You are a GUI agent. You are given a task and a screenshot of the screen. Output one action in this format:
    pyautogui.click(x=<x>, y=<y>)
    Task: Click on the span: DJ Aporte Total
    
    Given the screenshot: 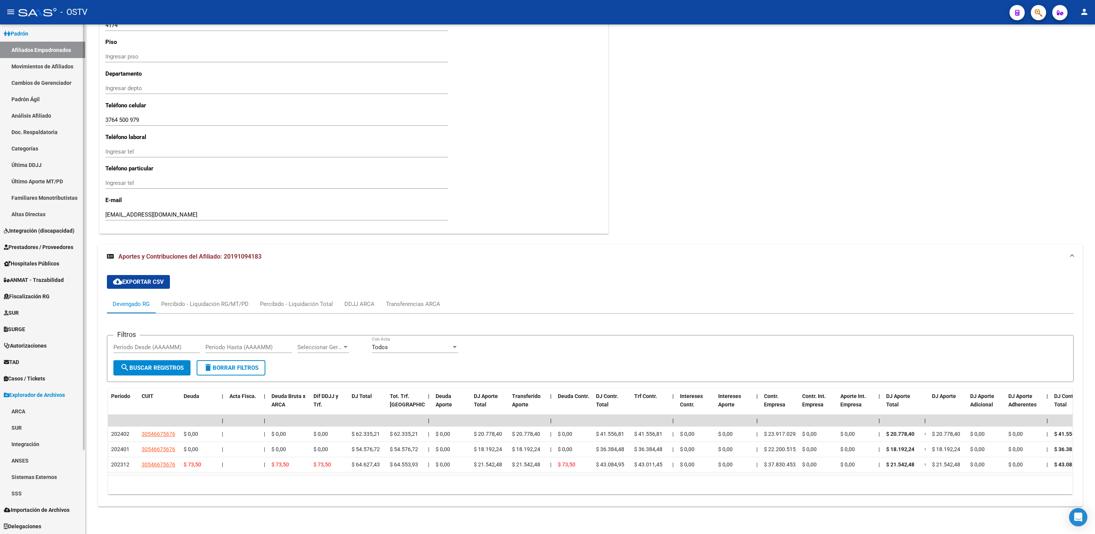 What is the action you would take?
    pyautogui.click(x=898, y=400)
    